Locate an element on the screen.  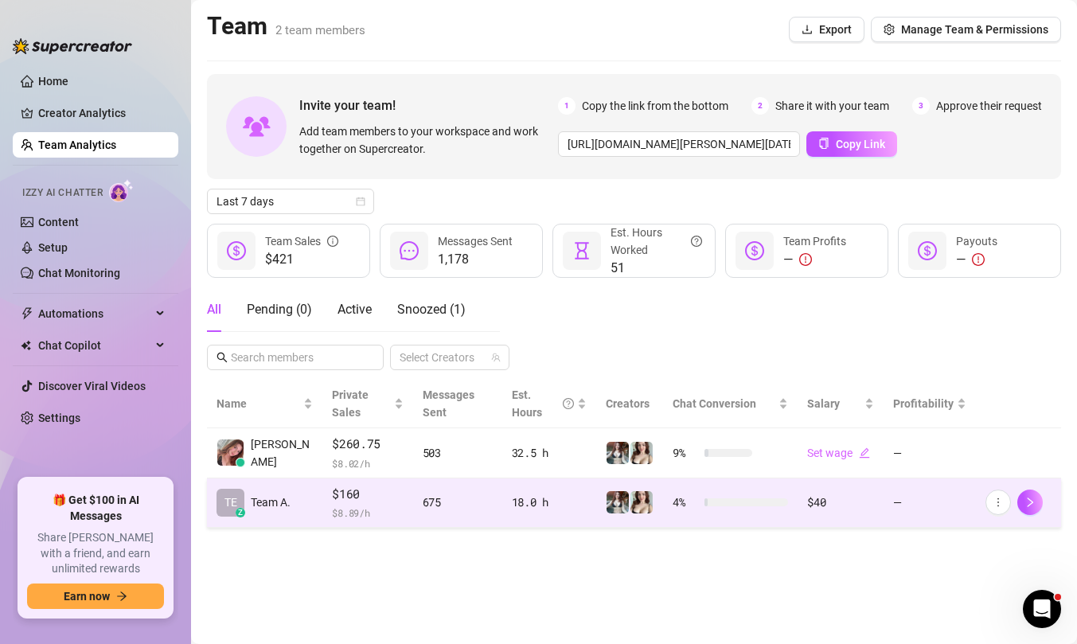
span: $ 8.89 /h is located at coordinates (367, 512).